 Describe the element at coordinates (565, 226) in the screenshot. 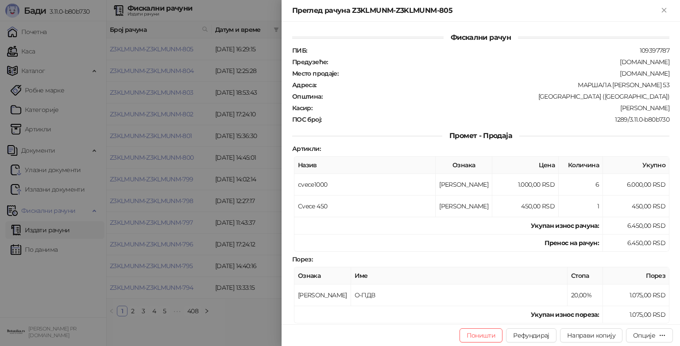

I see `strong: Укупан износ рачуна :` at that location.